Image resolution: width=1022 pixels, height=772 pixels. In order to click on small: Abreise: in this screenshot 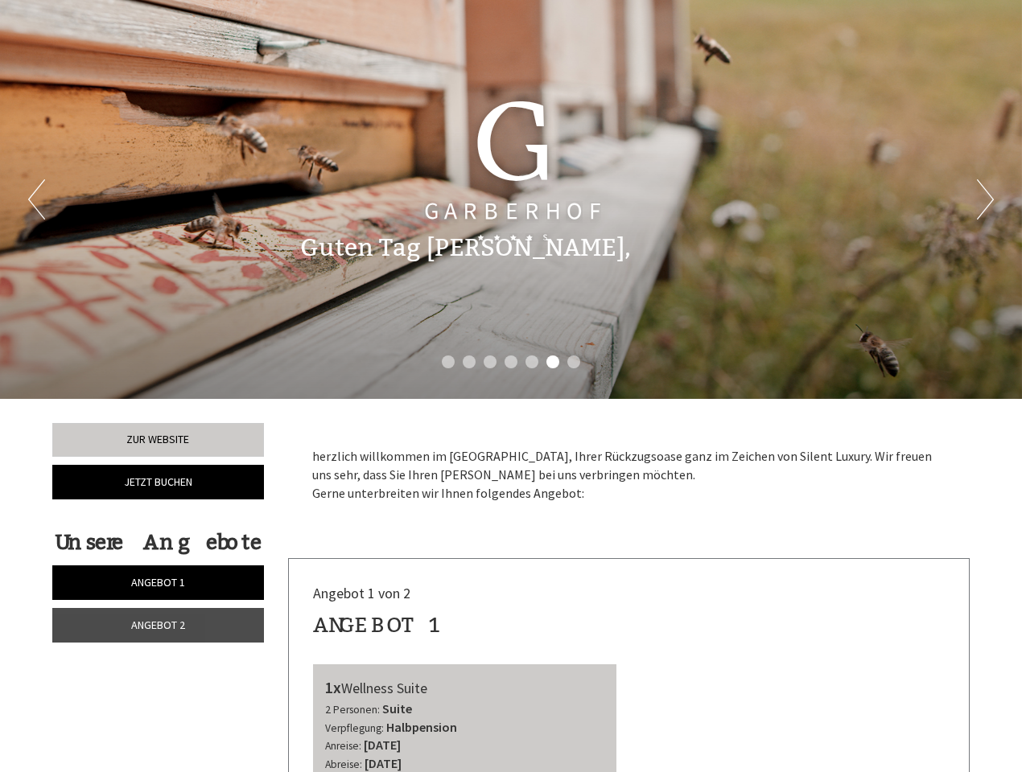, I will do `click(344, 764)`.